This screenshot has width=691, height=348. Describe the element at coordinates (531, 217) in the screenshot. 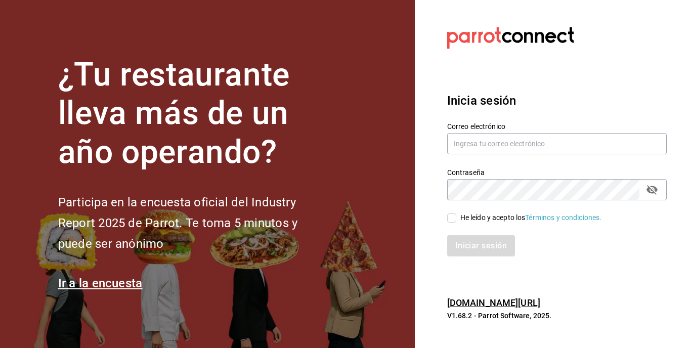

I see `div: He leído y acepto los` at that location.